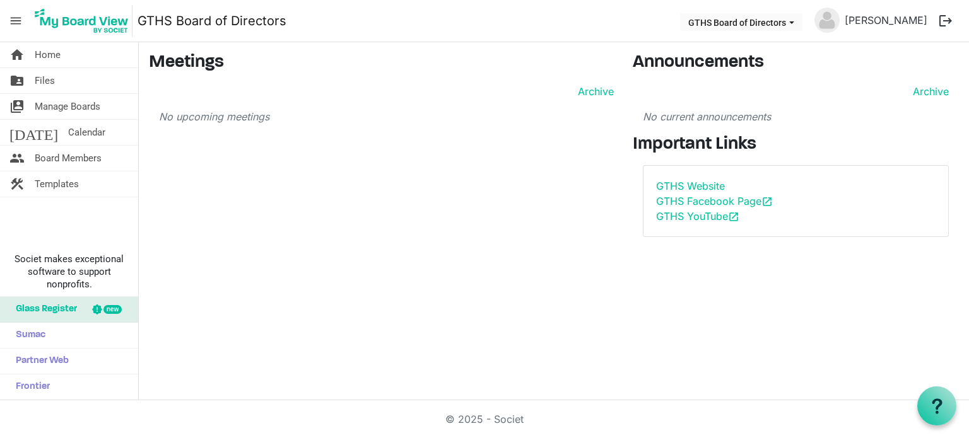 Image resolution: width=969 pixels, height=438 pixels. I want to click on span: construction, so click(17, 184).